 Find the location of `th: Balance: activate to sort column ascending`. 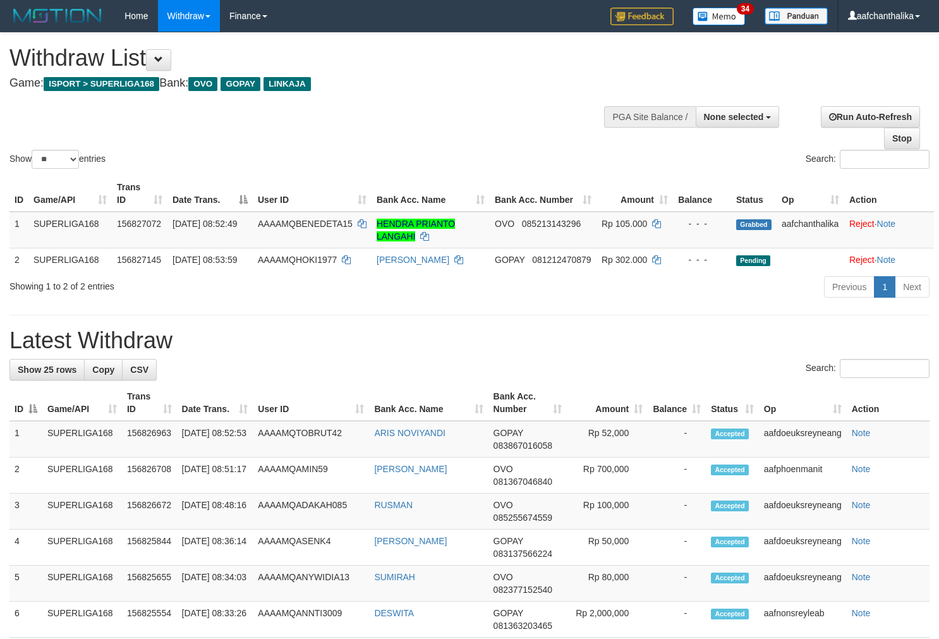

th: Balance: activate to sort column ascending is located at coordinates (677, 403).